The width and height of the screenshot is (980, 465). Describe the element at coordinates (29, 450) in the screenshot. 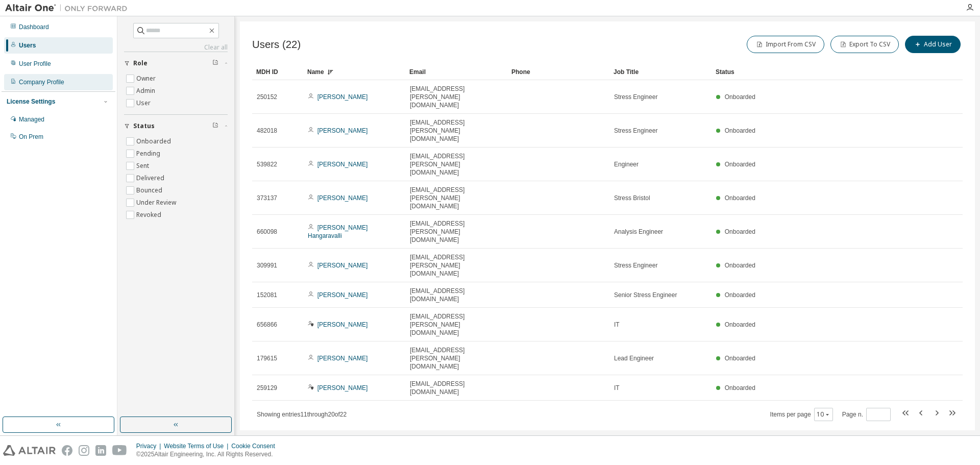

I see `img: altair_logo.svg` at that location.